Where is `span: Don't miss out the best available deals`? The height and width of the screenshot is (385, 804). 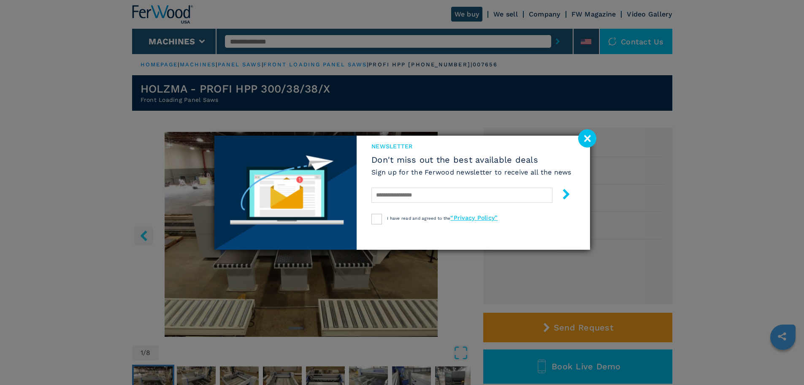 span: Don't miss out the best available deals is located at coordinates (472, 160).